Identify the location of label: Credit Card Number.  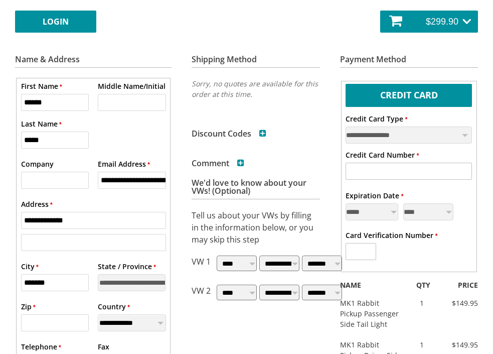
(382, 155).